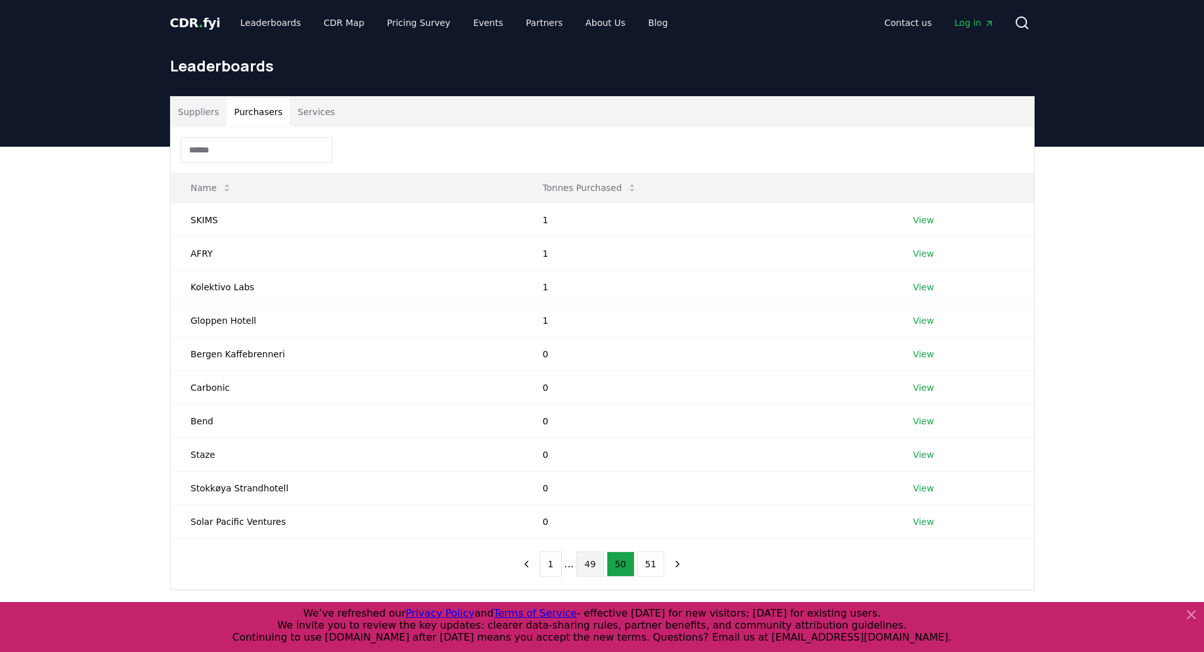 The height and width of the screenshot is (652, 1204). I want to click on td: SKIMS, so click(346, 219).